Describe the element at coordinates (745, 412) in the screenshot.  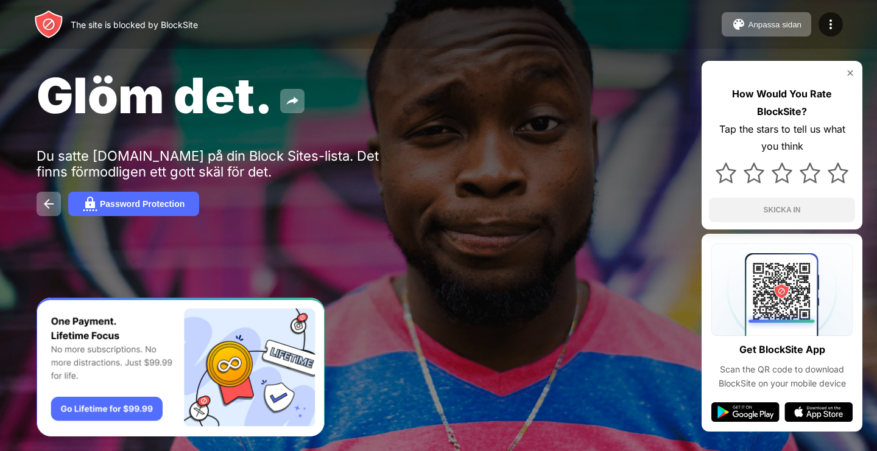
I see `img: google-play.svg` at that location.